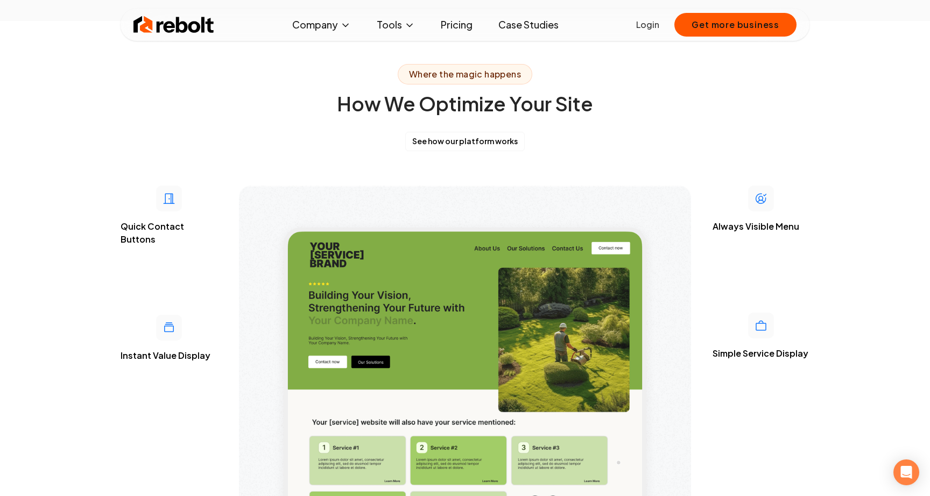  I want to click on button: Company, so click(321, 25).